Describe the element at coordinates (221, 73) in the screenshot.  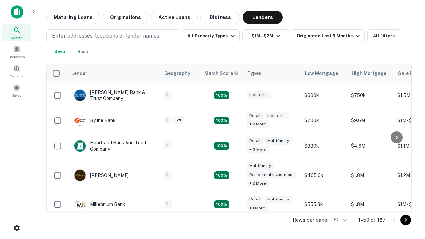
I see `h6: Match Score` at that location.